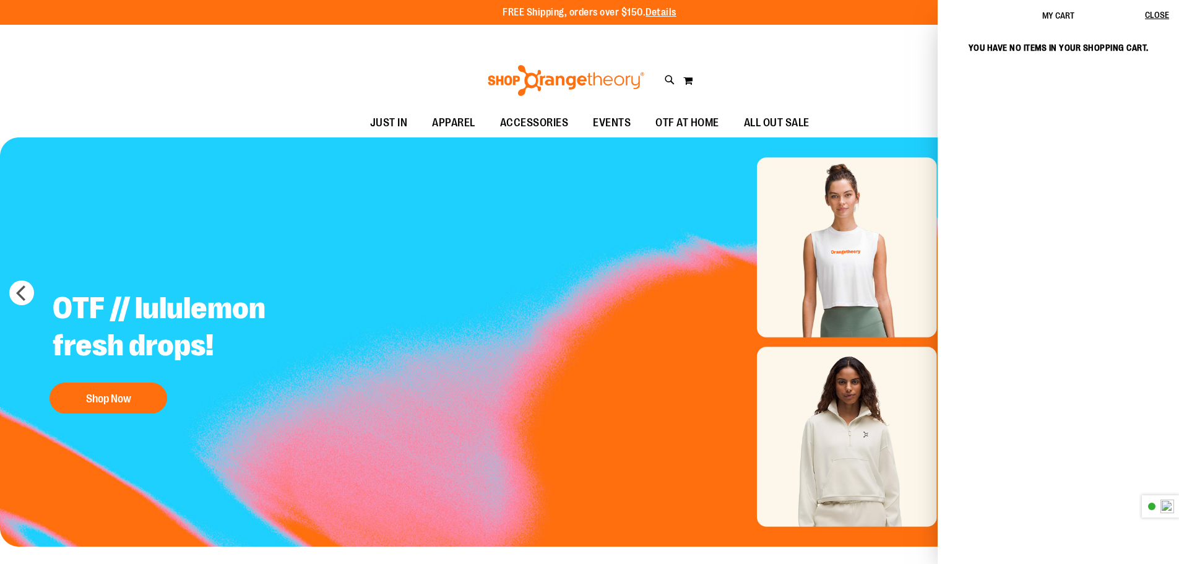  Describe the element at coordinates (197, 328) in the screenshot. I see `h2: OTF // lululemon fresh drops!` at that location.